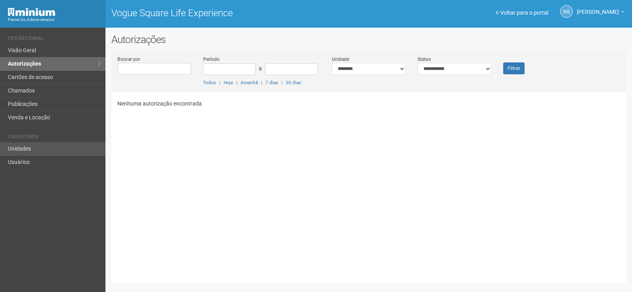 The height and width of the screenshot is (292, 632). Describe the element at coordinates (129, 59) in the screenshot. I see `label: Buscar por` at that location.